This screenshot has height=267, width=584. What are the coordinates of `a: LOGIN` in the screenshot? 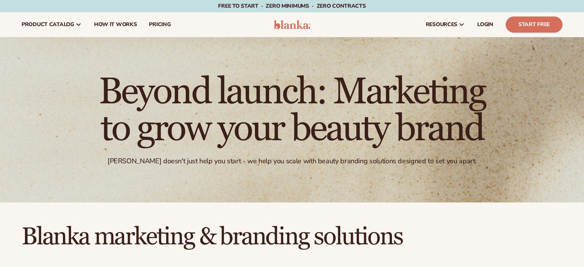 It's located at (486, 25).